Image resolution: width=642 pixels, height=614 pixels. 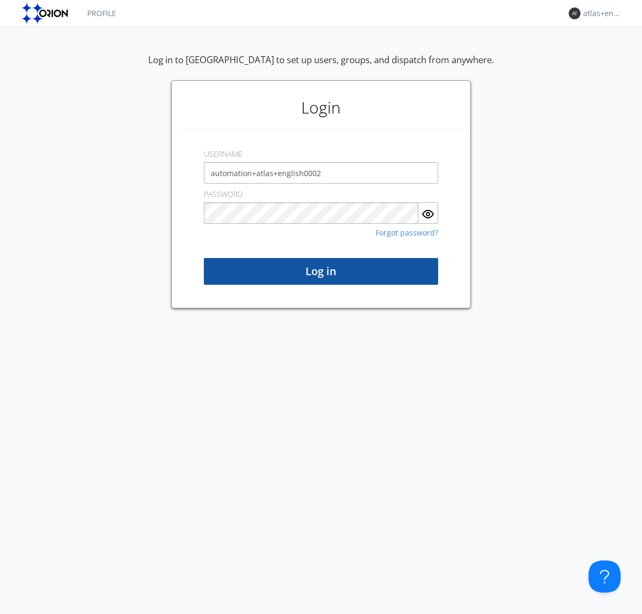 I want to click on a: Forgot password?, so click(x=407, y=233).